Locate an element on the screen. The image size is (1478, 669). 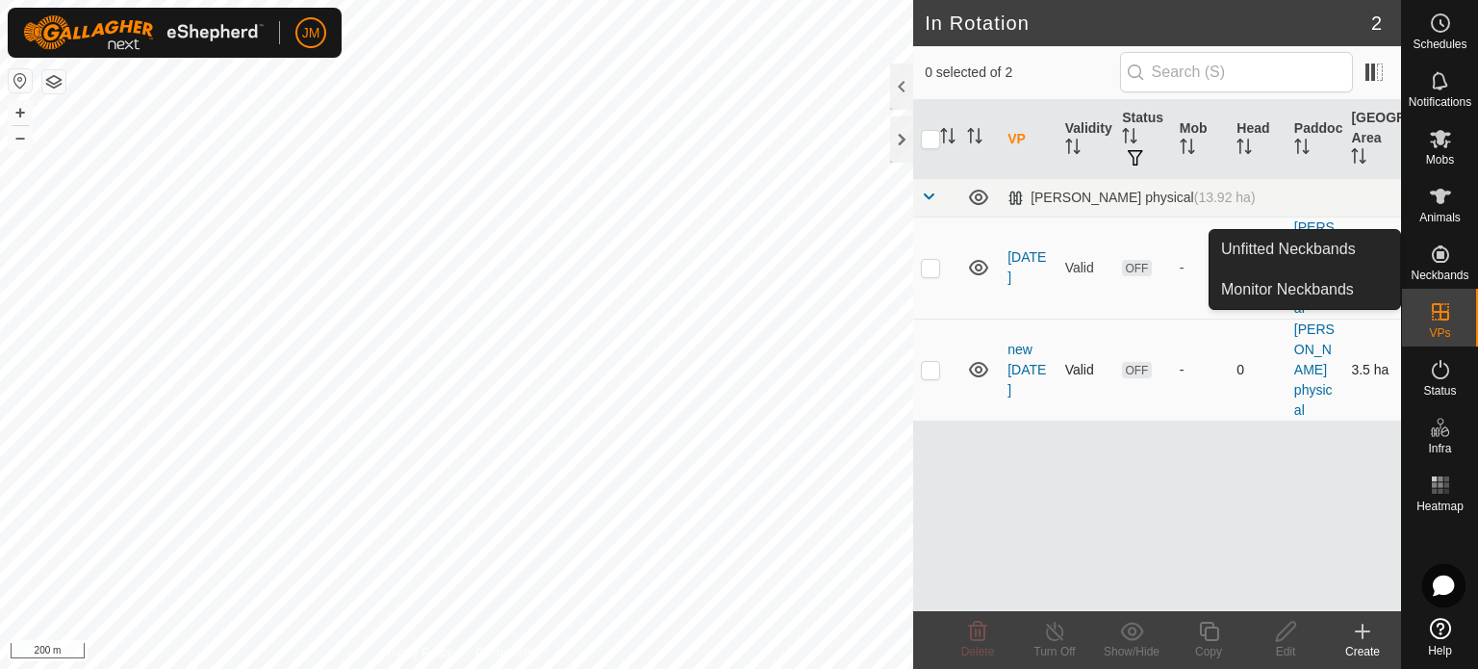
a: Unfitted Neckbands is located at coordinates (1305, 249).